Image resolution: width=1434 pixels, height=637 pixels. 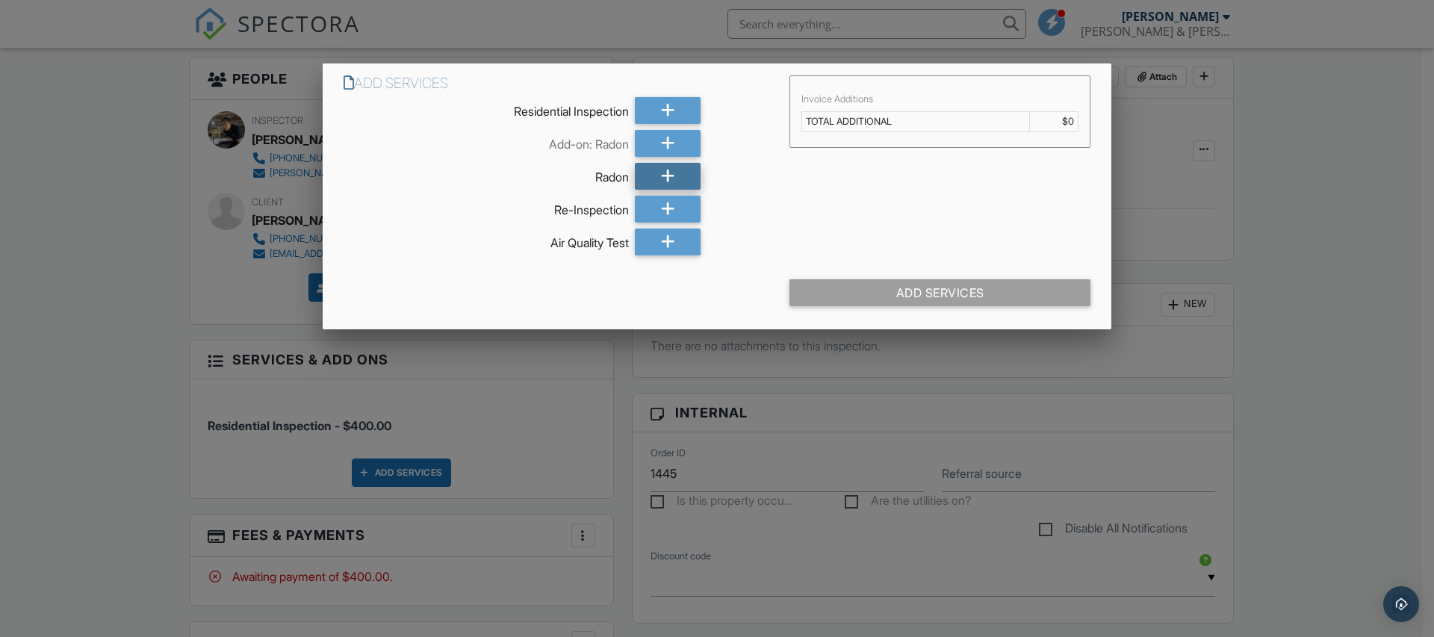 What do you see at coordinates (916, 122) in the screenshot?
I see `td: TOTAL ADDITIONAL` at bounding box center [916, 122].